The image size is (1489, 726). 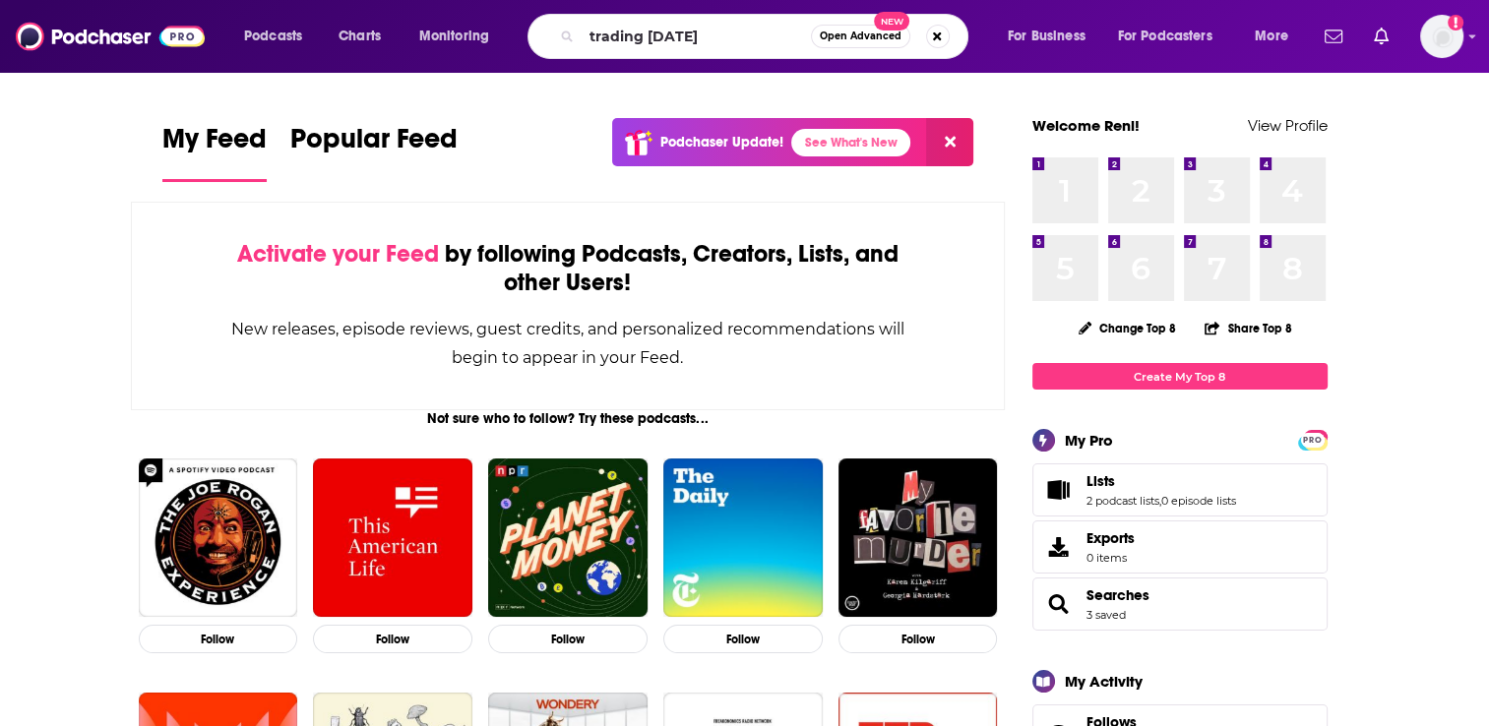 What do you see at coordinates (393, 538) in the screenshot?
I see `a: This American Life` at bounding box center [393, 538].